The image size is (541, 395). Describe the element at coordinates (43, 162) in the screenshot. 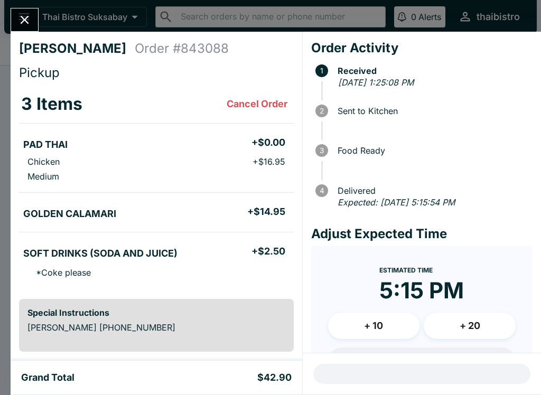

I see `p: Chicken` at that location.